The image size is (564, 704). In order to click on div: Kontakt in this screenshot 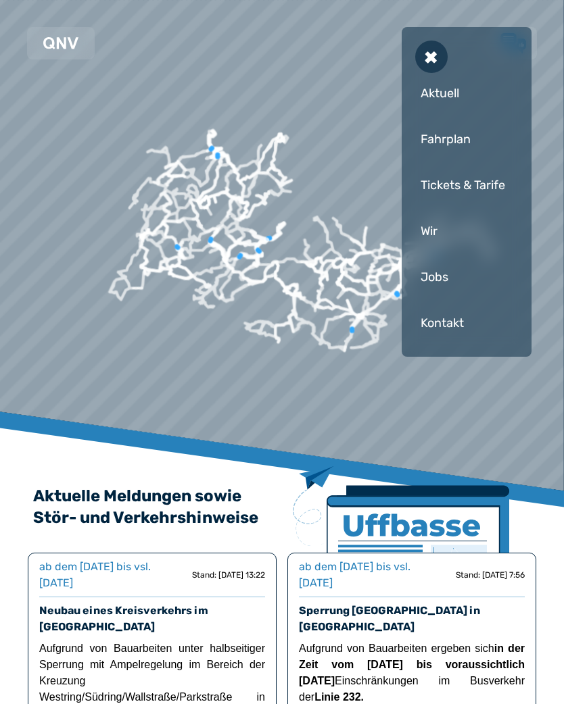, I will do `click(466, 323)`.